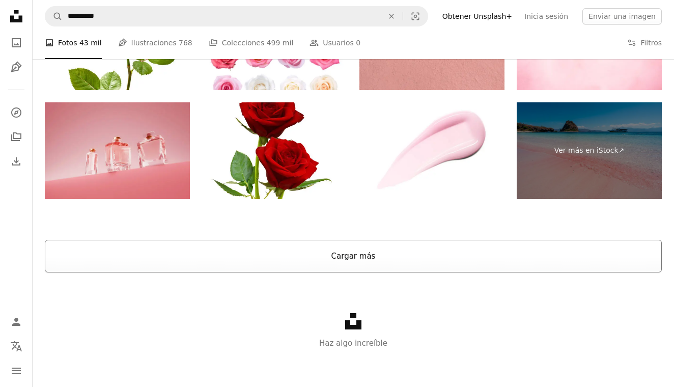 Image resolution: width=674 pixels, height=387 pixels. What do you see at coordinates (280, 43) in the screenshot?
I see `span: 499 mil` at bounding box center [280, 43].